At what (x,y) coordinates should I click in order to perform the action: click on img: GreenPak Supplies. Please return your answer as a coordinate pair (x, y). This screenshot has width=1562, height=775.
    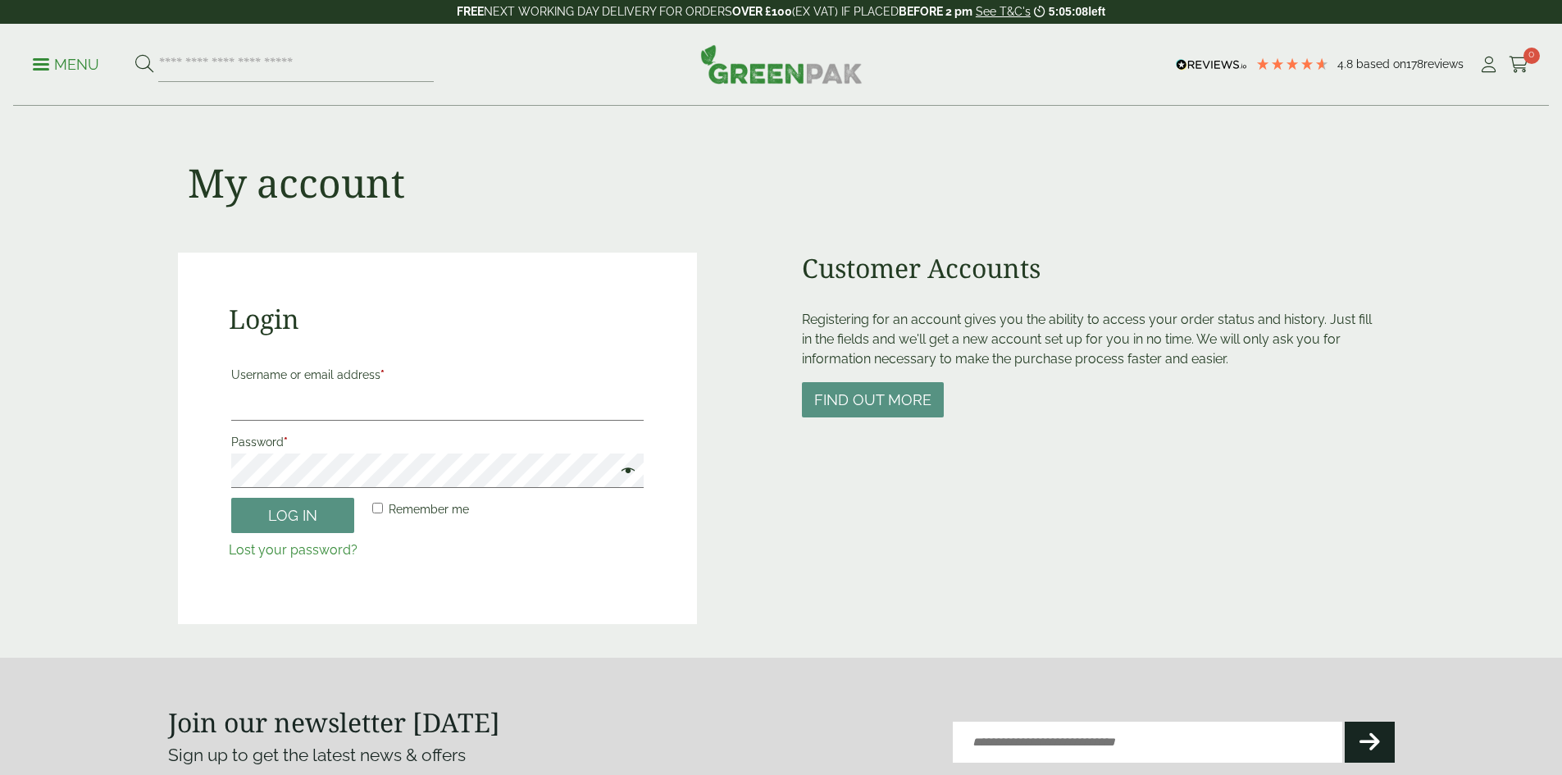
    Looking at the image, I should click on (781, 64).